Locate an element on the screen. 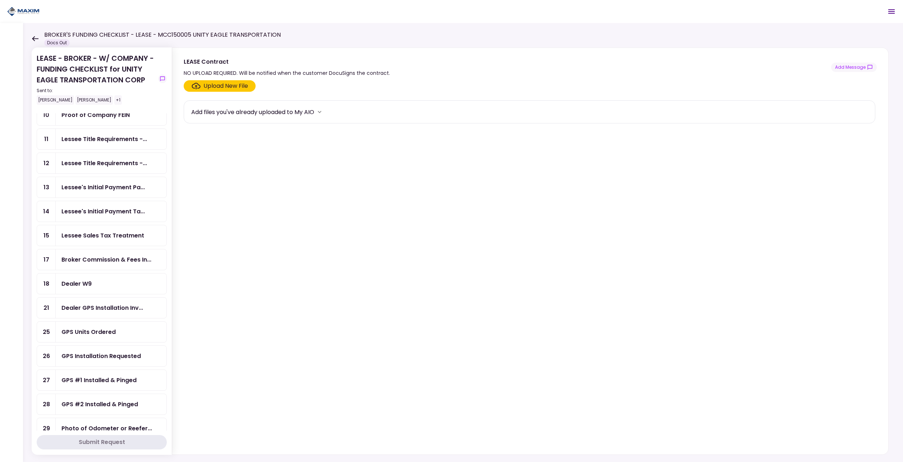 The image size is (903, 462). div: Lessee Title Requirements - Proof of IRP or Exemption is located at coordinates (104, 139).